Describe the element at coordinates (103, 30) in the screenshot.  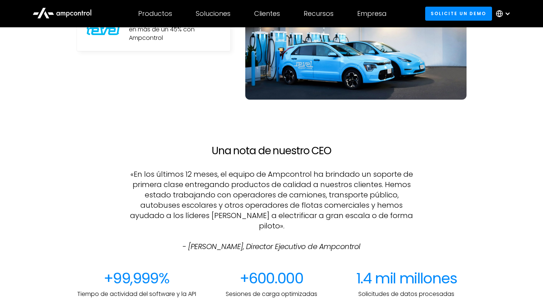
I see `img: Revel Logo` at that location.